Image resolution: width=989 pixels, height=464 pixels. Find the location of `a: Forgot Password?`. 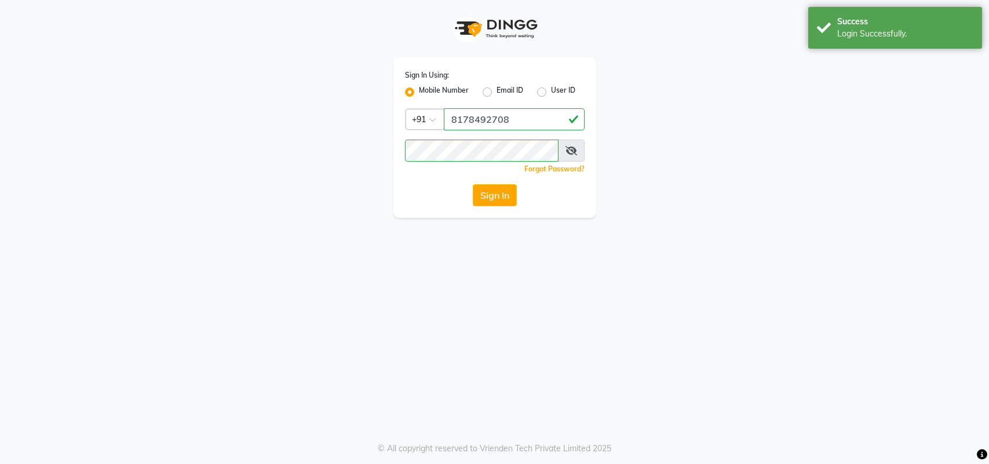

a: Forgot Password? is located at coordinates (554, 169).